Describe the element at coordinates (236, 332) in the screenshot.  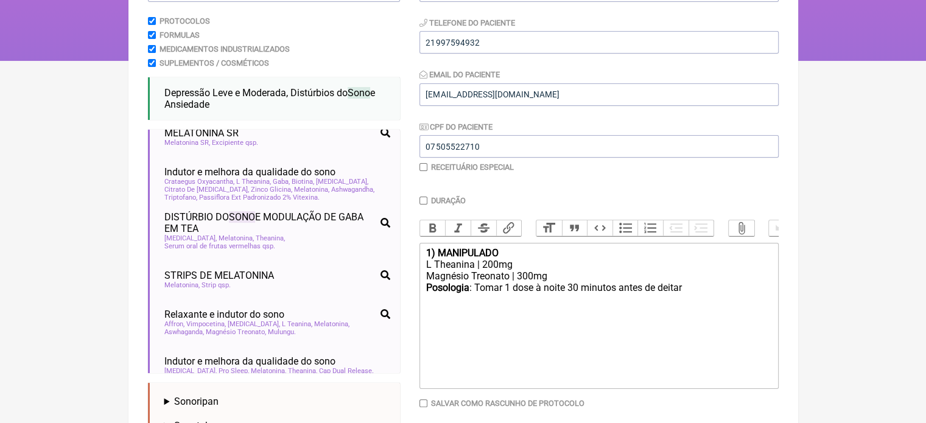
I see `span: Magnésio Treonato` at that location.